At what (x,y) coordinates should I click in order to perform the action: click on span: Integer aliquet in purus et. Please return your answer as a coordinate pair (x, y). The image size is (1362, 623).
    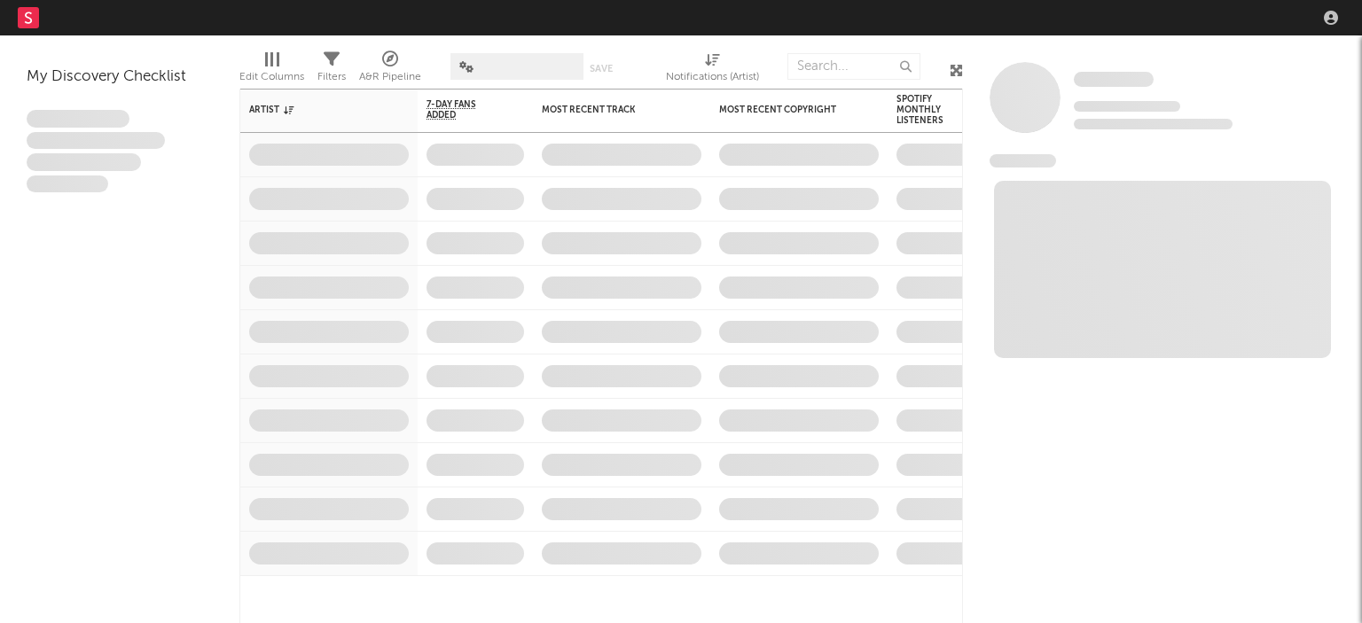
    Looking at the image, I should click on (96, 141).